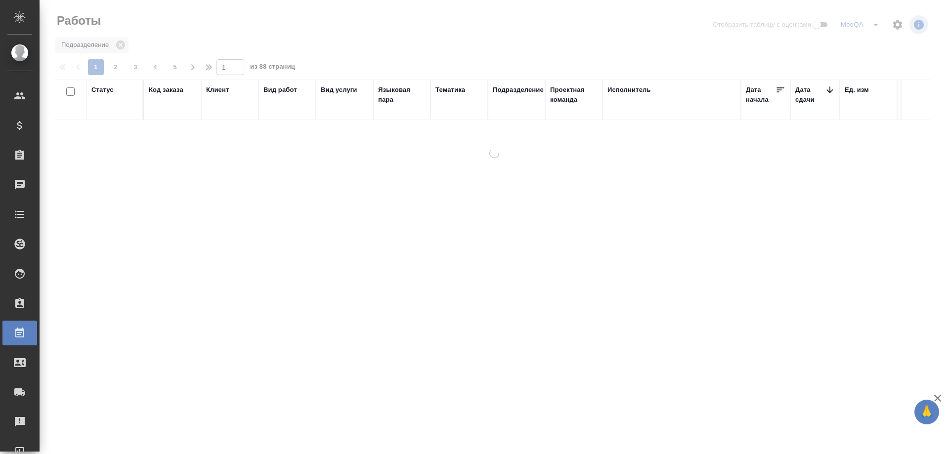 This screenshot has width=949, height=454. What do you see at coordinates (518, 90) in the screenshot?
I see `div: Подразделение` at bounding box center [518, 90].